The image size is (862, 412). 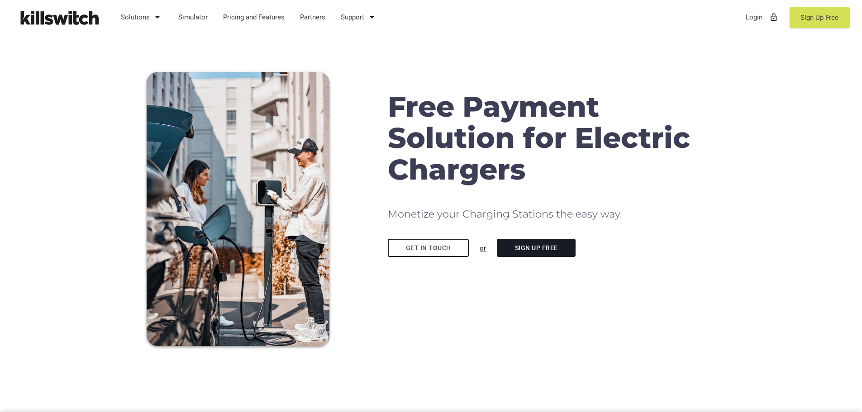 I want to click on a: Pricing and Features, so click(x=254, y=17).